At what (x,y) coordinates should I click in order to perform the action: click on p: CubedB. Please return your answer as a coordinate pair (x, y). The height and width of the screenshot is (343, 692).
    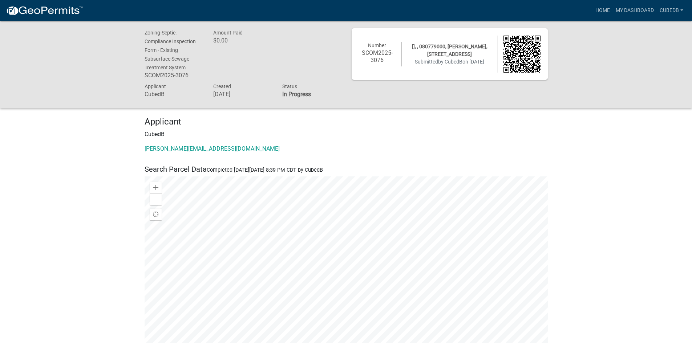
    Looking at the image, I should click on (346, 134).